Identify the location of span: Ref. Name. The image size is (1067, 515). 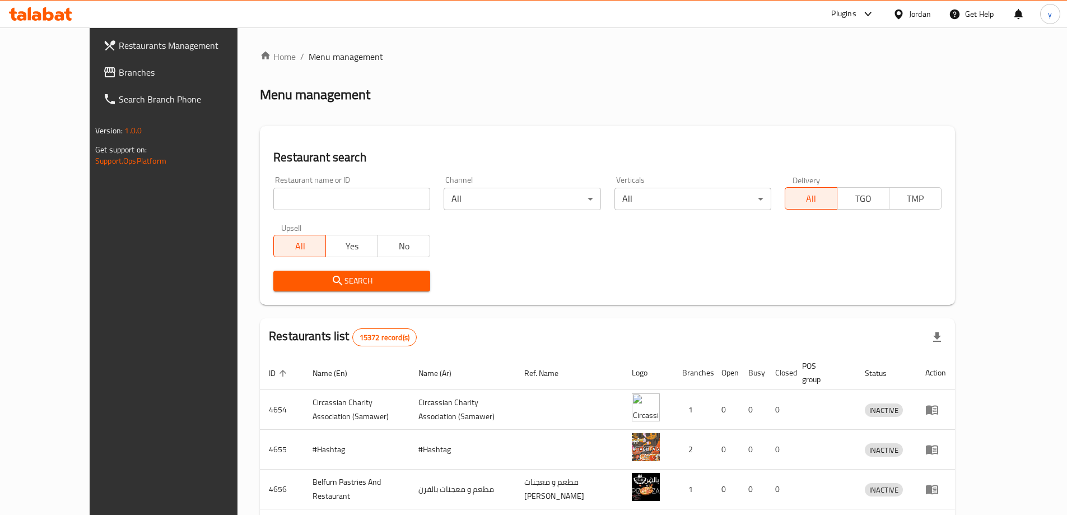
(548, 373).